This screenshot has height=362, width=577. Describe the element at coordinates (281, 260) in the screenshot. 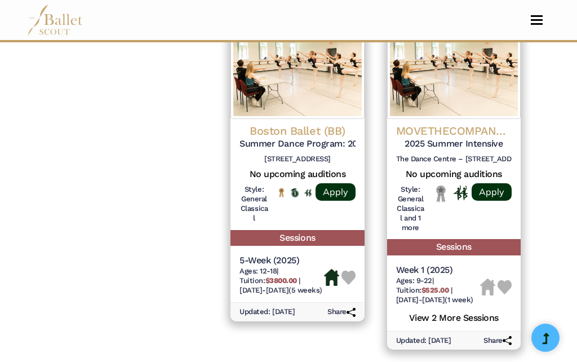

I see `h5: 5-Week (2025)` at that location.